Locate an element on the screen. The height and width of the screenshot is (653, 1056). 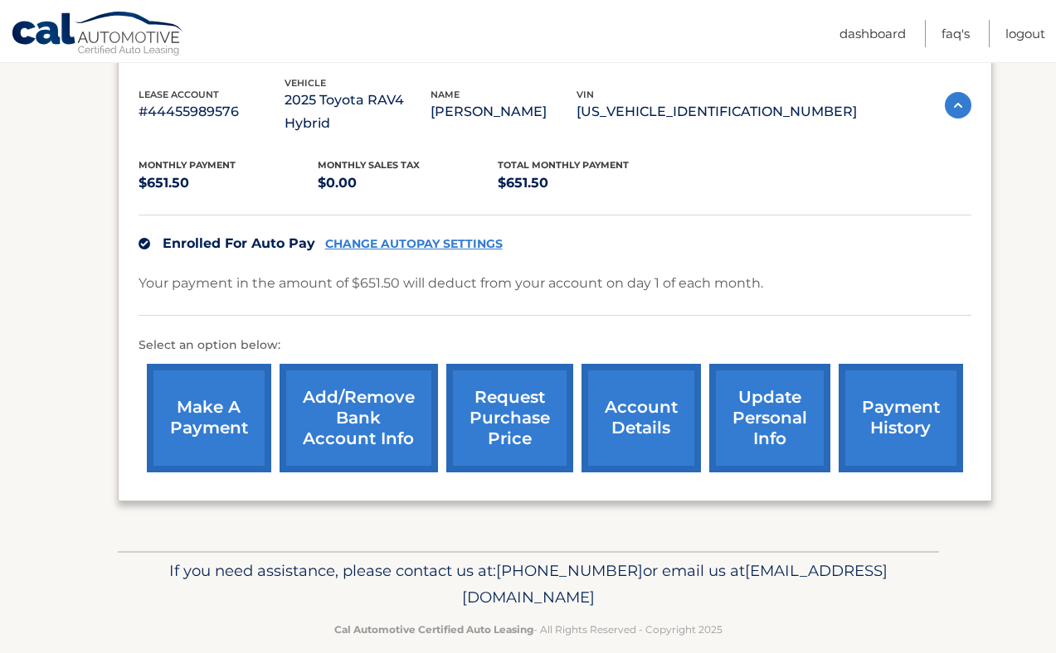
a: request purchase price is located at coordinates (509, 418).